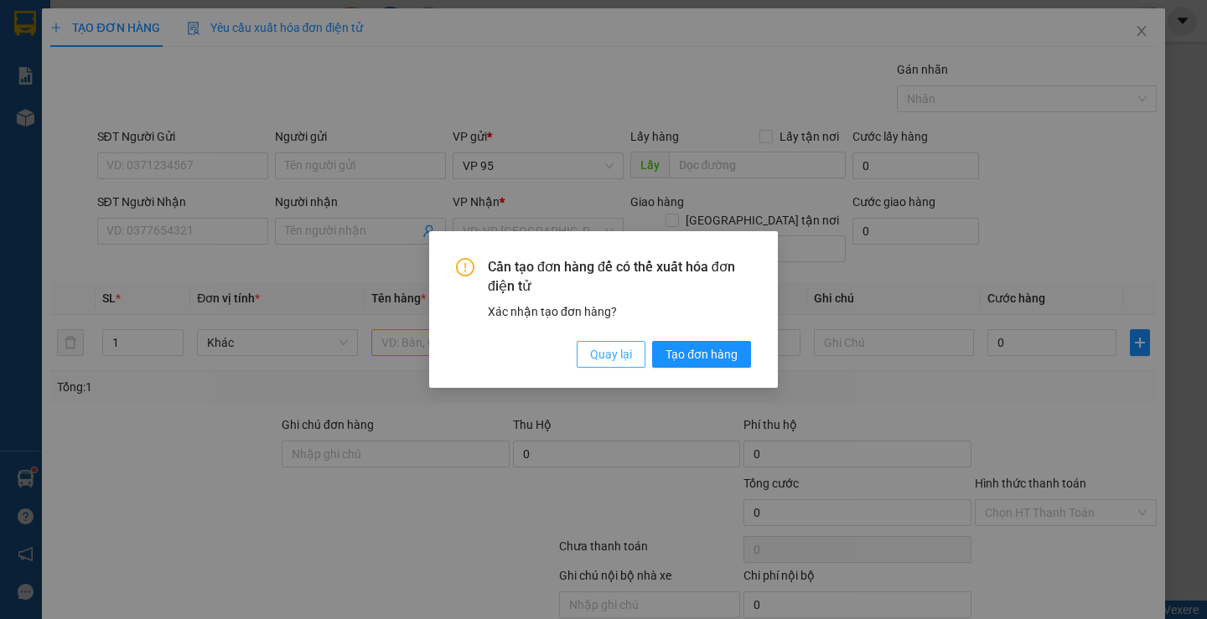 The image size is (1207, 619). Describe the element at coordinates (619, 312) in the screenshot. I see `div: Xác nhận tạo đơn hàng?` at that location.